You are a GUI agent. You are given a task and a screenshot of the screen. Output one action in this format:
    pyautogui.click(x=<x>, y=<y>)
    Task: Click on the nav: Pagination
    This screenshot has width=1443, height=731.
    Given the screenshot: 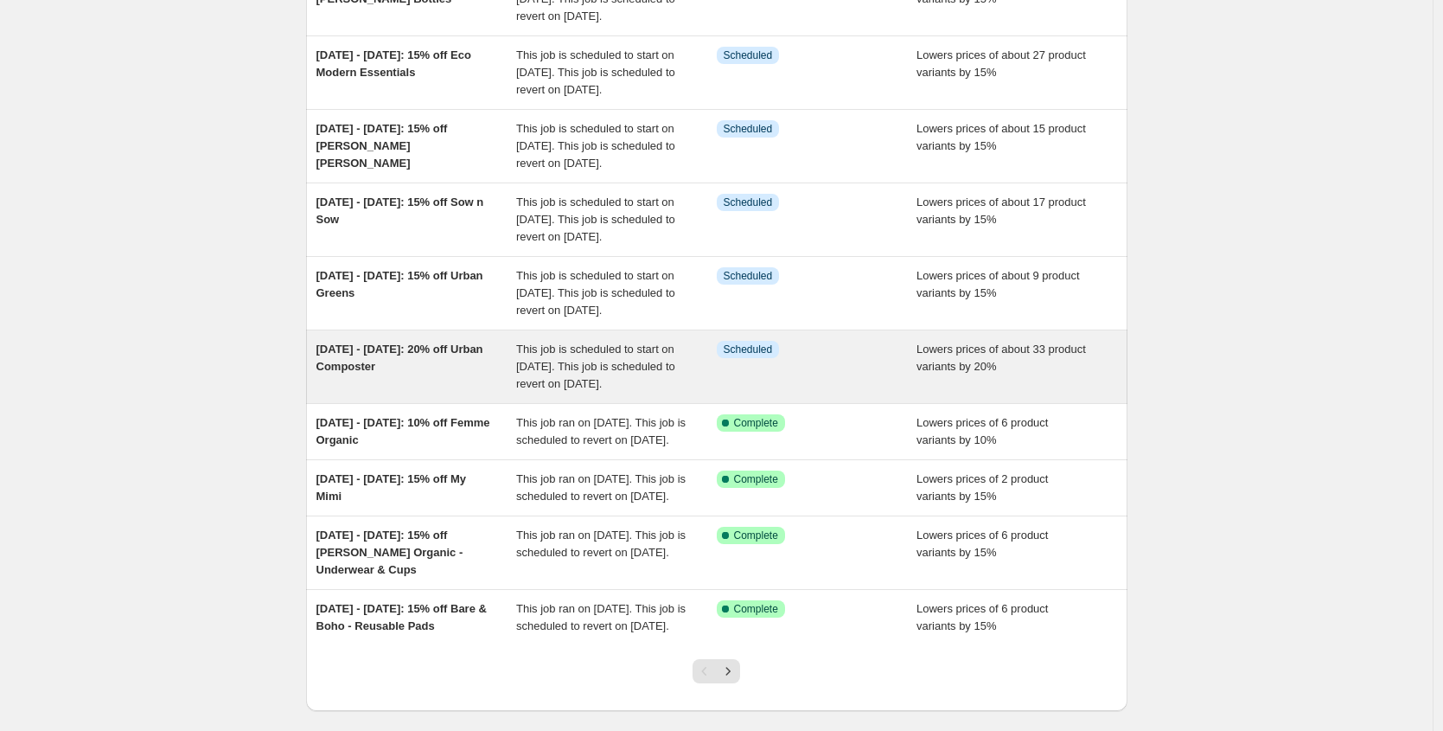 What is the action you would take?
    pyautogui.click(x=716, y=671)
    